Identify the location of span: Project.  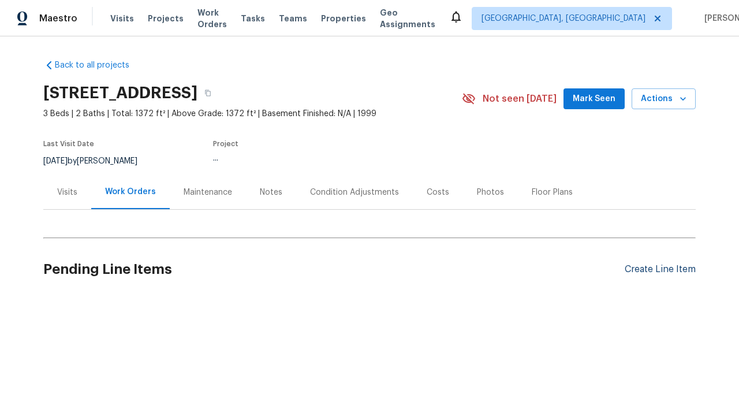
(226, 144).